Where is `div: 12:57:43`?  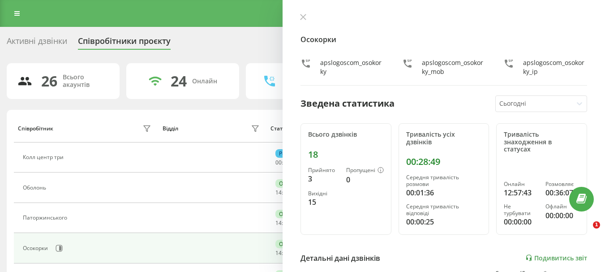
div: 12:57:43 is located at coordinates (521, 193).